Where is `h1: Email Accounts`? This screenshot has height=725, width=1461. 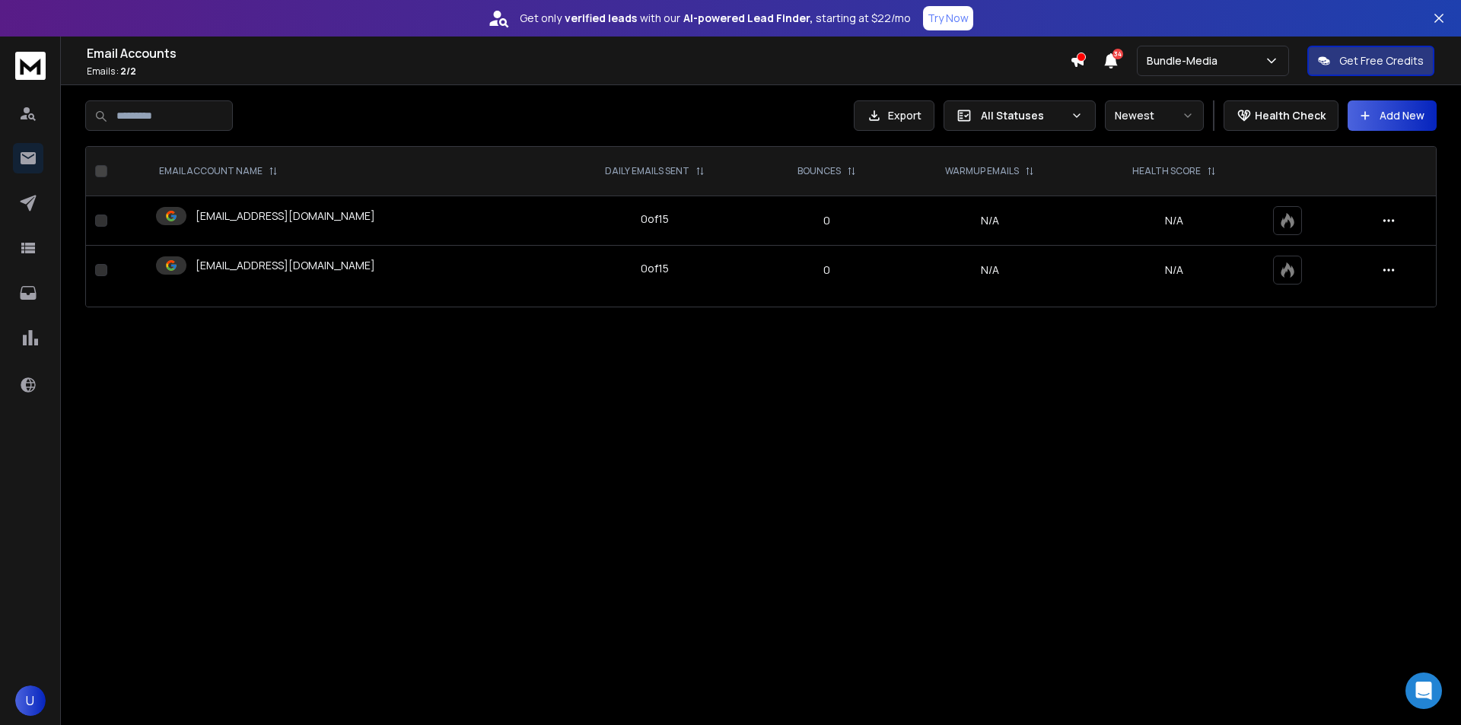
h1: Email Accounts is located at coordinates (578, 53).